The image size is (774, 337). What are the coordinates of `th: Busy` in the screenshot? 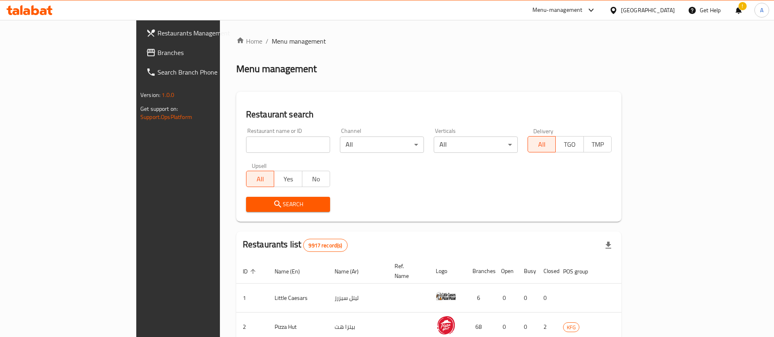 It's located at (527, 271).